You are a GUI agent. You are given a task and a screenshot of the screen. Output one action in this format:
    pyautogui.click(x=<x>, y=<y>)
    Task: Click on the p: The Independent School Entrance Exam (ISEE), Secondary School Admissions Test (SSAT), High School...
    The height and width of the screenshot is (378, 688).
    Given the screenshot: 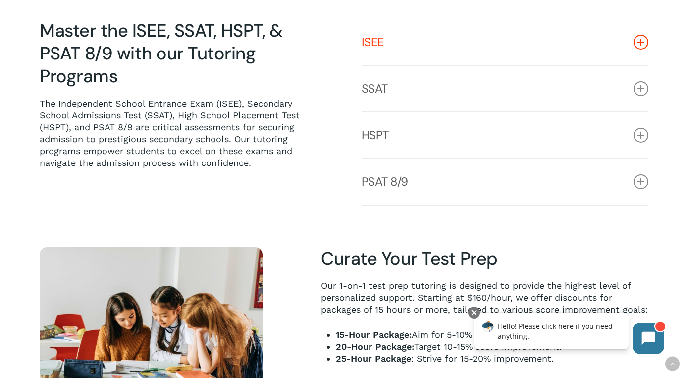 What is the action you would take?
    pyautogui.click(x=171, y=133)
    